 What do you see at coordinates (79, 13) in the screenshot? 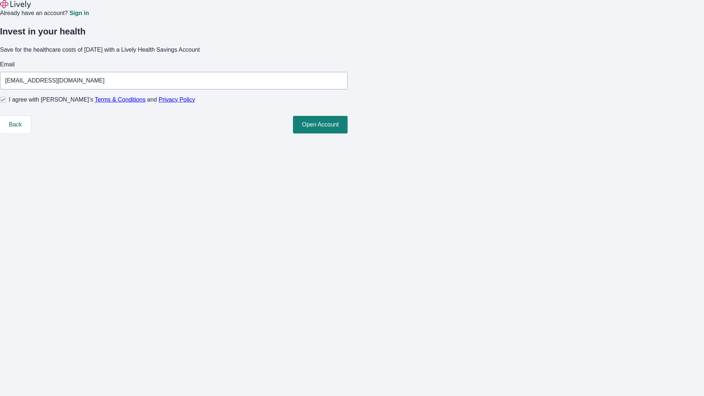
I see `a: Sign in` at bounding box center [79, 13].